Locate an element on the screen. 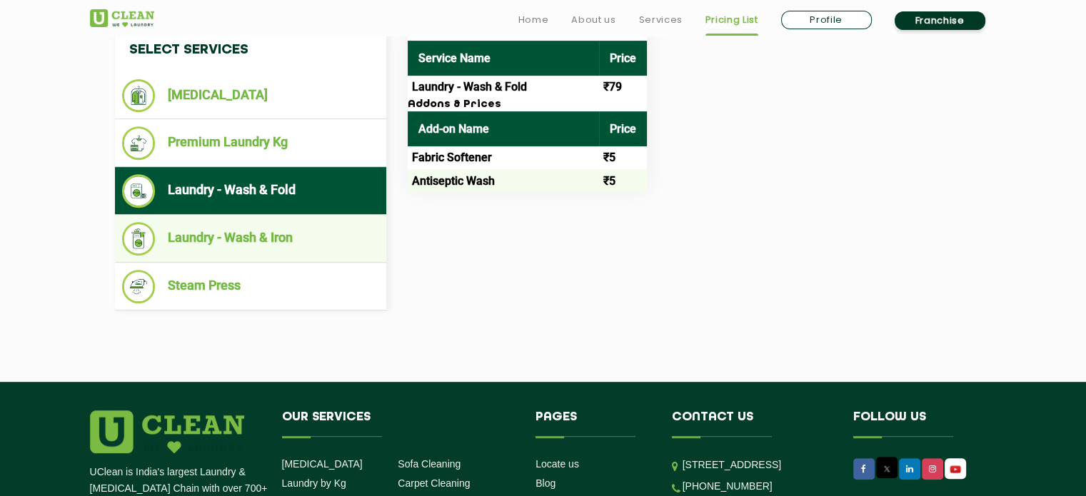 This screenshot has height=496, width=1086. td: ₹79 is located at coordinates (623, 87).